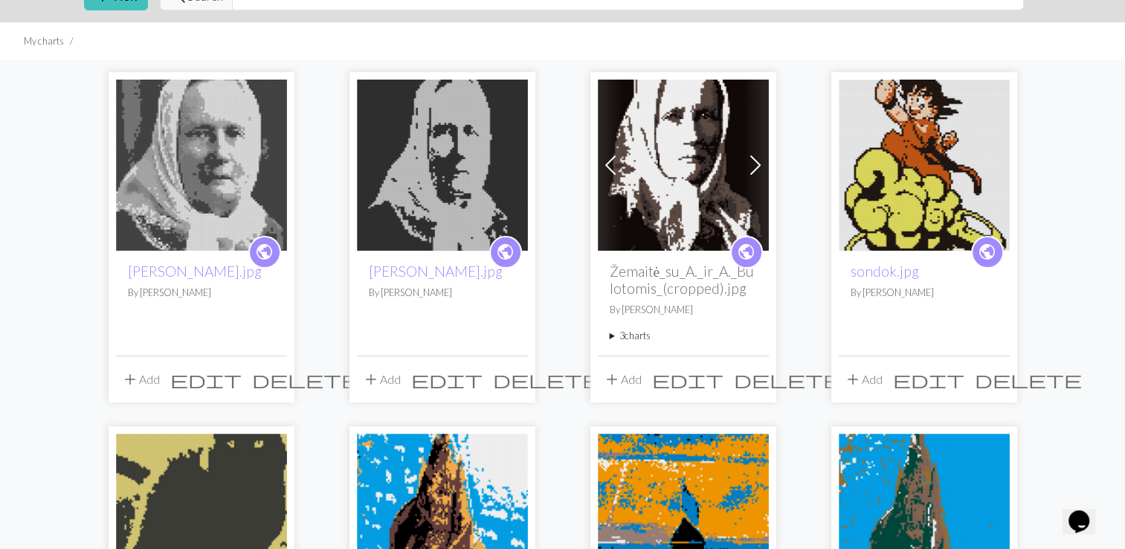 The width and height of the screenshot is (1125, 549). What do you see at coordinates (683, 517) in the screenshot?
I see `a: products-Ciurlionis---Saule-eina-oziaragio-zenklu-s.jpg` at bounding box center [683, 517].